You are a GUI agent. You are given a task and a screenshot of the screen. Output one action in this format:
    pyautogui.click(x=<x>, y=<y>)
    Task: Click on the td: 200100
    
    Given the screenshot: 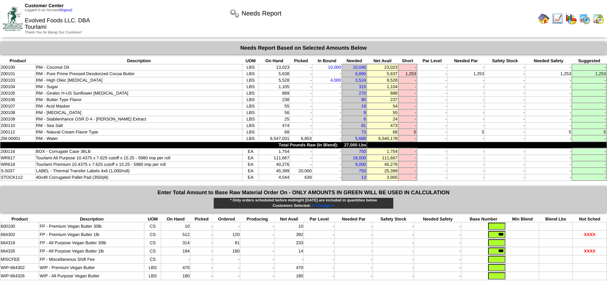 What is the action you would take?
    pyautogui.click(x=18, y=67)
    